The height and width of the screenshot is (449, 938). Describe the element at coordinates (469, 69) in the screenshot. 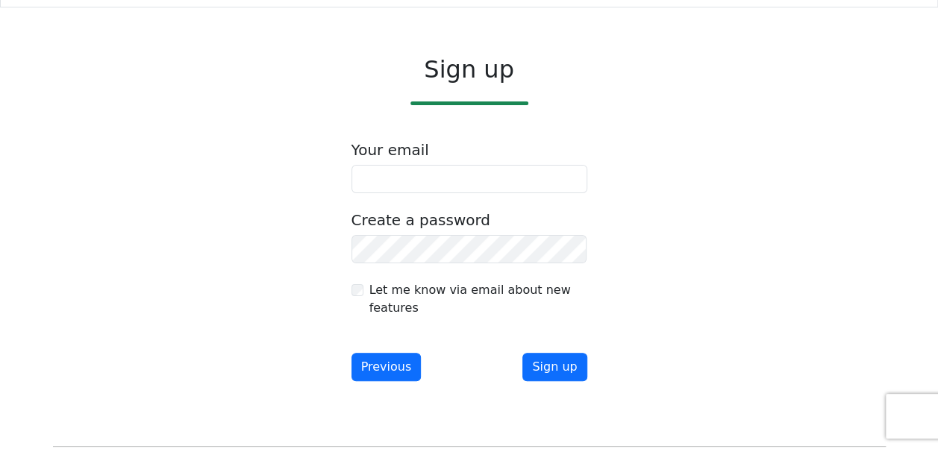

I see `h2: Sign up` at that location.